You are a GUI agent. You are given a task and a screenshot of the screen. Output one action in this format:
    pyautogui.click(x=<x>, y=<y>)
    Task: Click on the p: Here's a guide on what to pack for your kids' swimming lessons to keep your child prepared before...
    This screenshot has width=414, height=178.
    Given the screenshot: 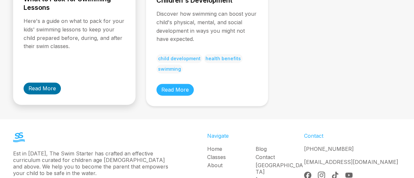 What is the action you would take?
    pyautogui.click(x=74, y=44)
    